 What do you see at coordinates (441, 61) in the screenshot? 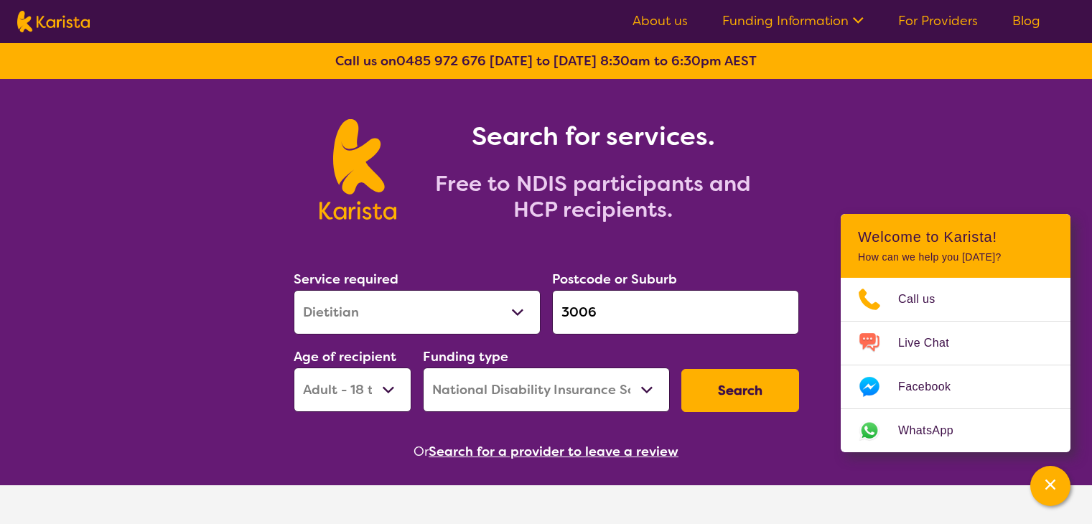
I see `a: 0485 972 676` at bounding box center [441, 61].